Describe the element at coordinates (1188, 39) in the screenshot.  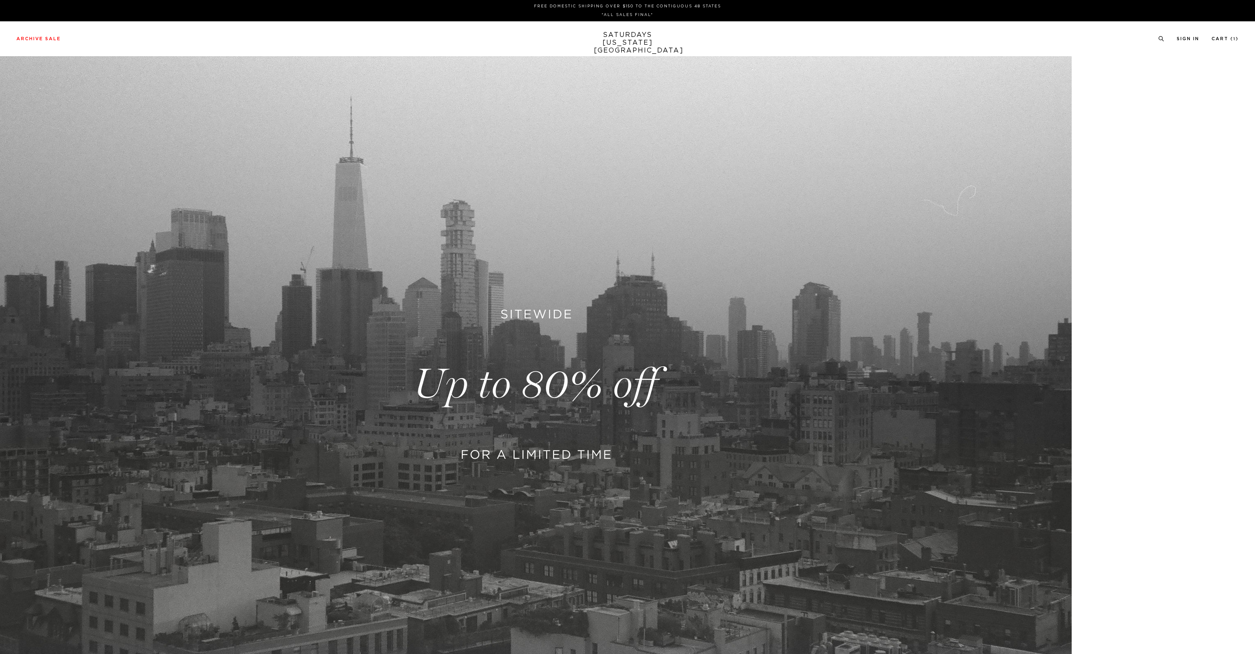
I see `a: Sign In` at that location.